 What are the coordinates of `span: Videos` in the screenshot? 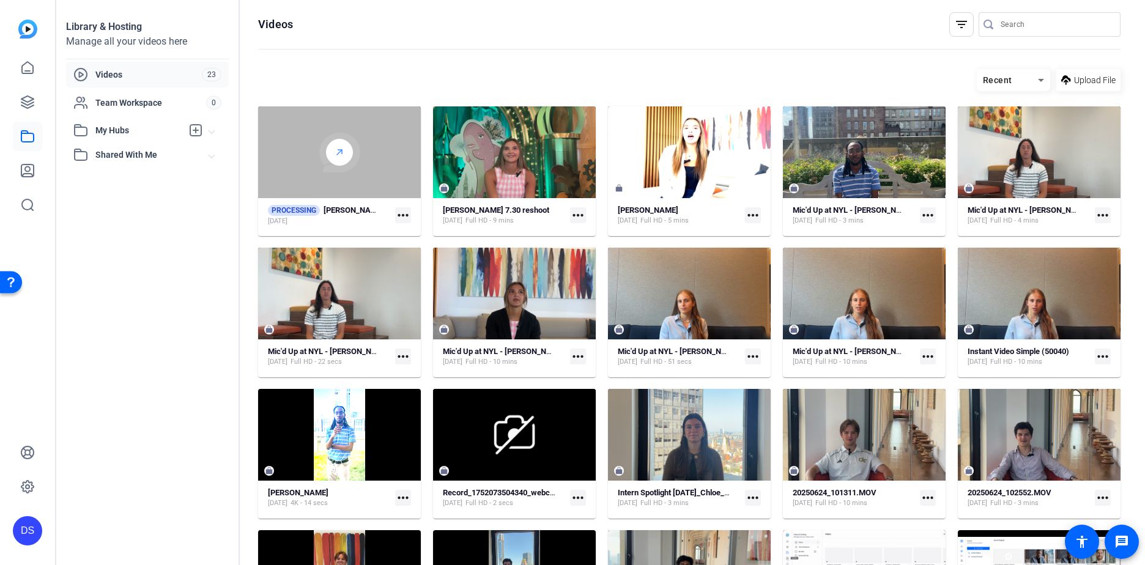 It's located at (149, 75).